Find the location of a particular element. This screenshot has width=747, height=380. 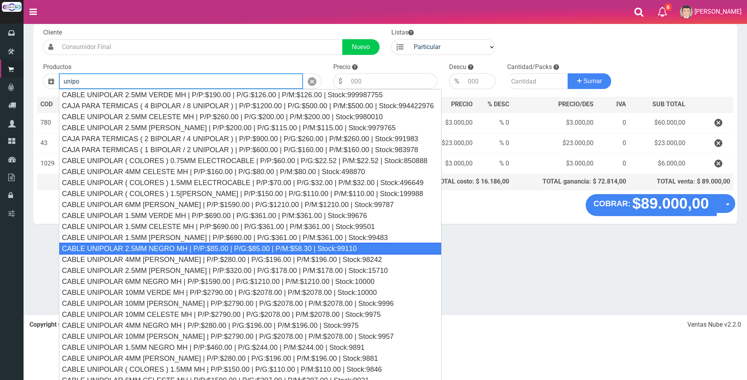

div: CABLE UNIPOLAR 2.5MM VERDE MH | P/P:$190.00 | P/G:$126.00 | P/M:$126.00 | Stock:999987755 is located at coordinates (250, 95).